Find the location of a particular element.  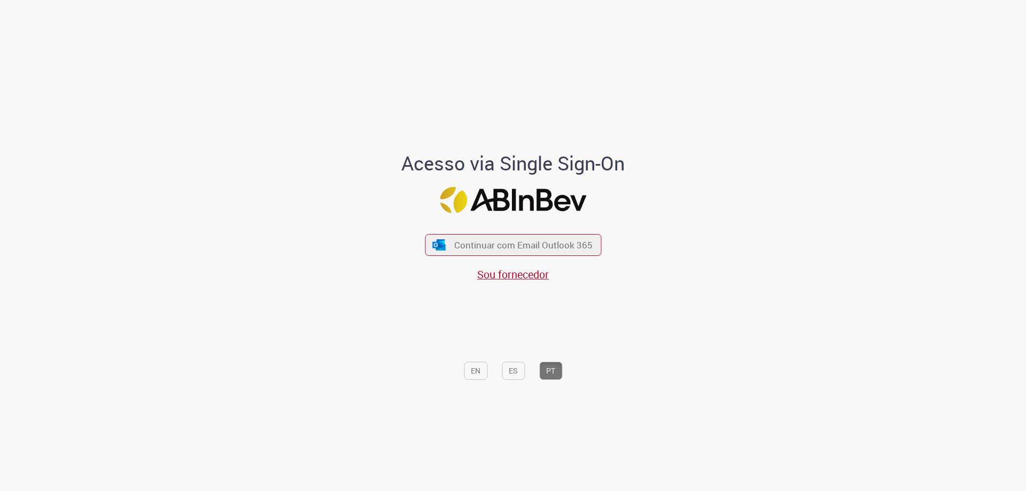

span: Continuar com Email Outlook 365 is located at coordinates (523, 245).